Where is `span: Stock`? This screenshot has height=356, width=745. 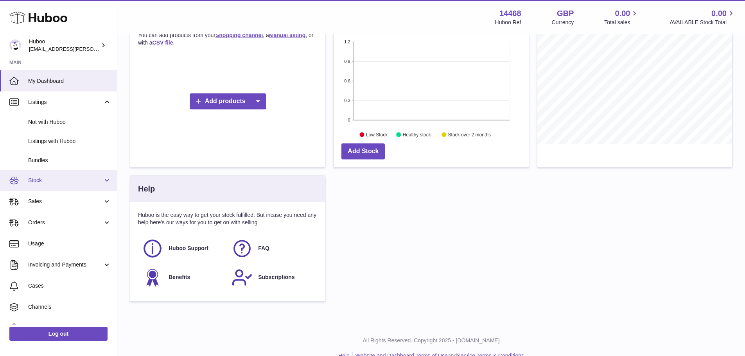 span: Stock is located at coordinates (65, 180).